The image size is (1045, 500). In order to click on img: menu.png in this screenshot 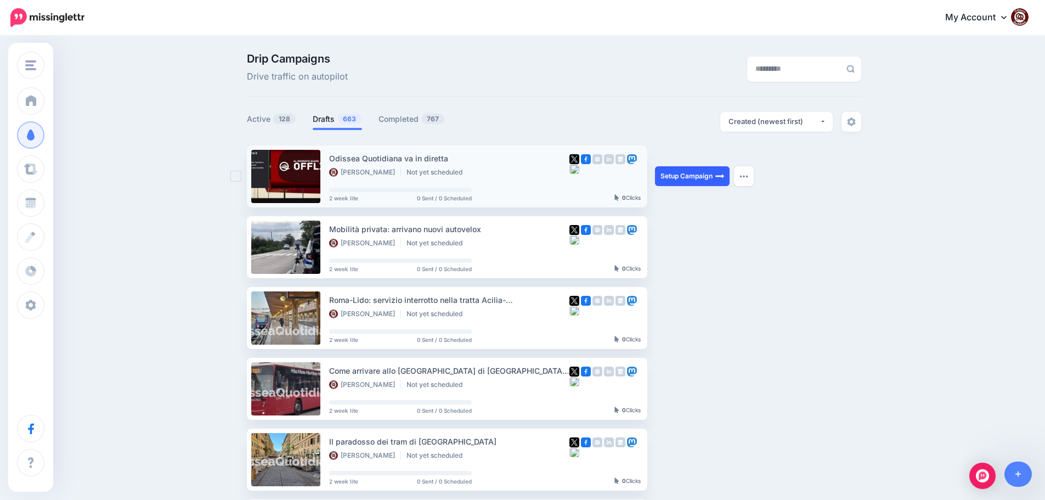, I will do `click(31, 65)`.